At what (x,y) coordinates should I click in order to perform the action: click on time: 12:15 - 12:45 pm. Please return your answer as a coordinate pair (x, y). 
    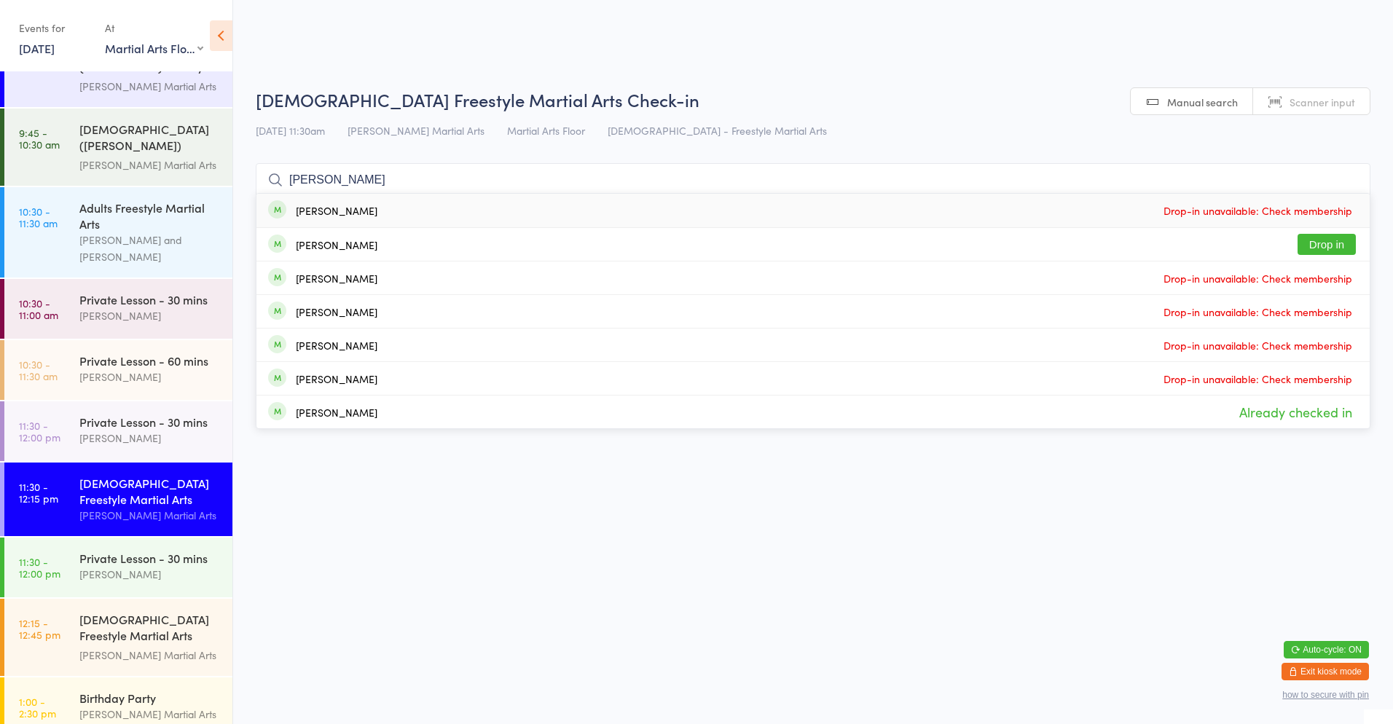
    Looking at the image, I should click on (39, 629).